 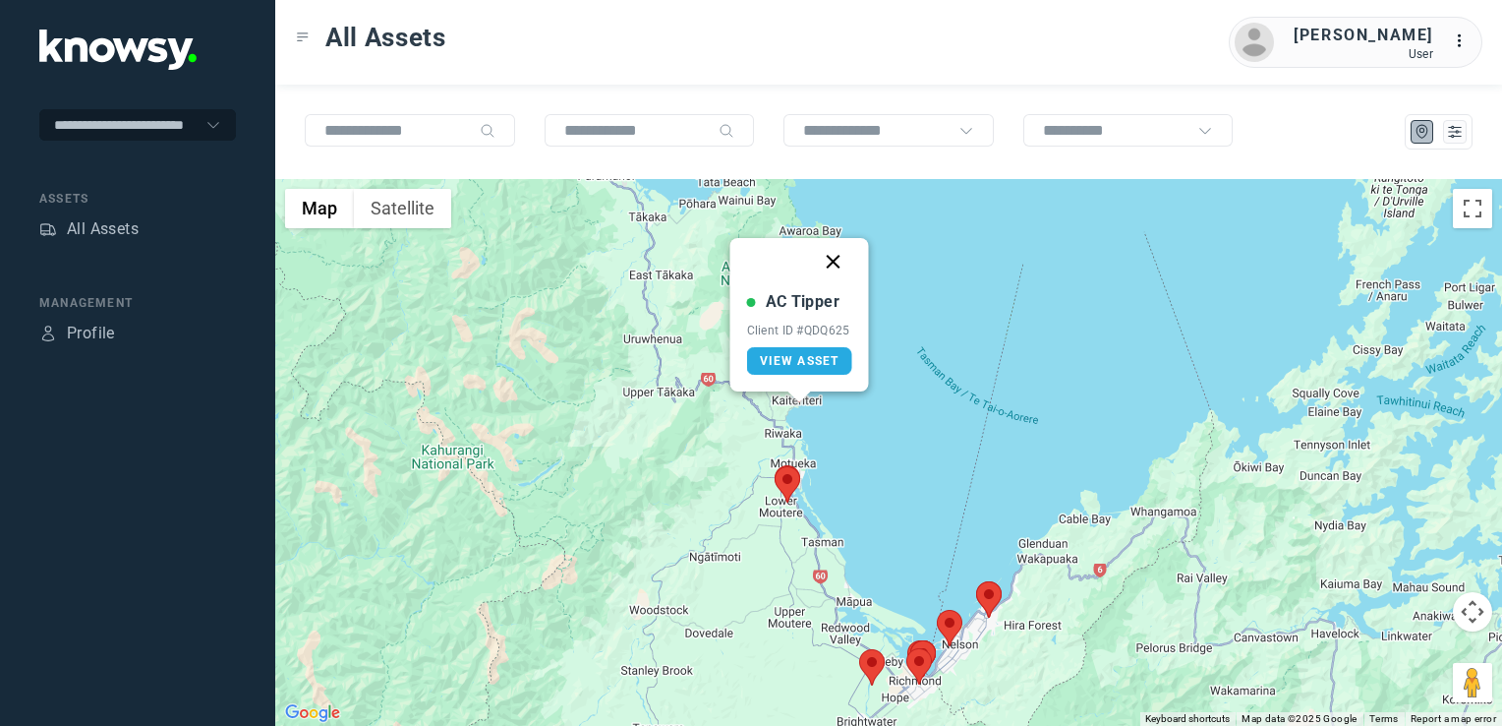 What do you see at coordinates (118, 49) in the screenshot?
I see `img: Application Logo` at bounding box center [118, 49].